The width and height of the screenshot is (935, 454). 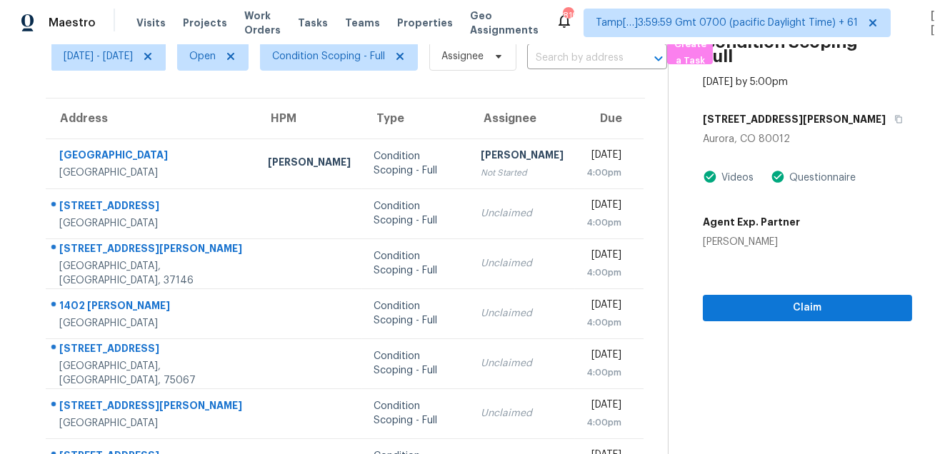 What do you see at coordinates (309, 119) in the screenshot?
I see `th: HPM` at bounding box center [309, 119].